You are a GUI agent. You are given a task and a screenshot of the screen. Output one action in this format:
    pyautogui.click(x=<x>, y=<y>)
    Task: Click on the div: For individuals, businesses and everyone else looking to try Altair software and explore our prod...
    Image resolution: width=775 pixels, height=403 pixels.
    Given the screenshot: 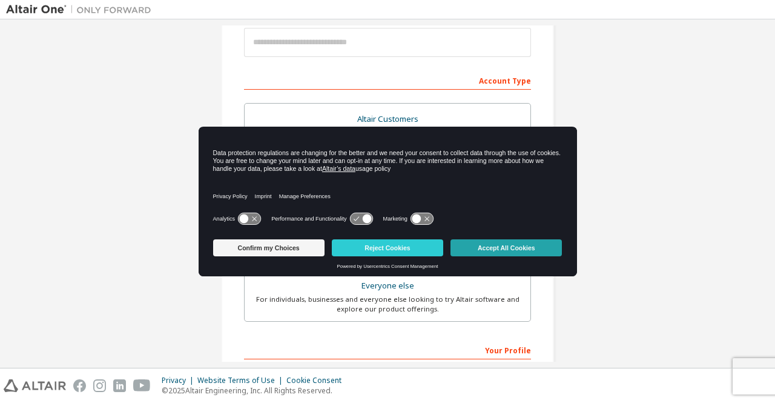 What is the action you would take?
    pyautogui.click(x=388, y=304)
    